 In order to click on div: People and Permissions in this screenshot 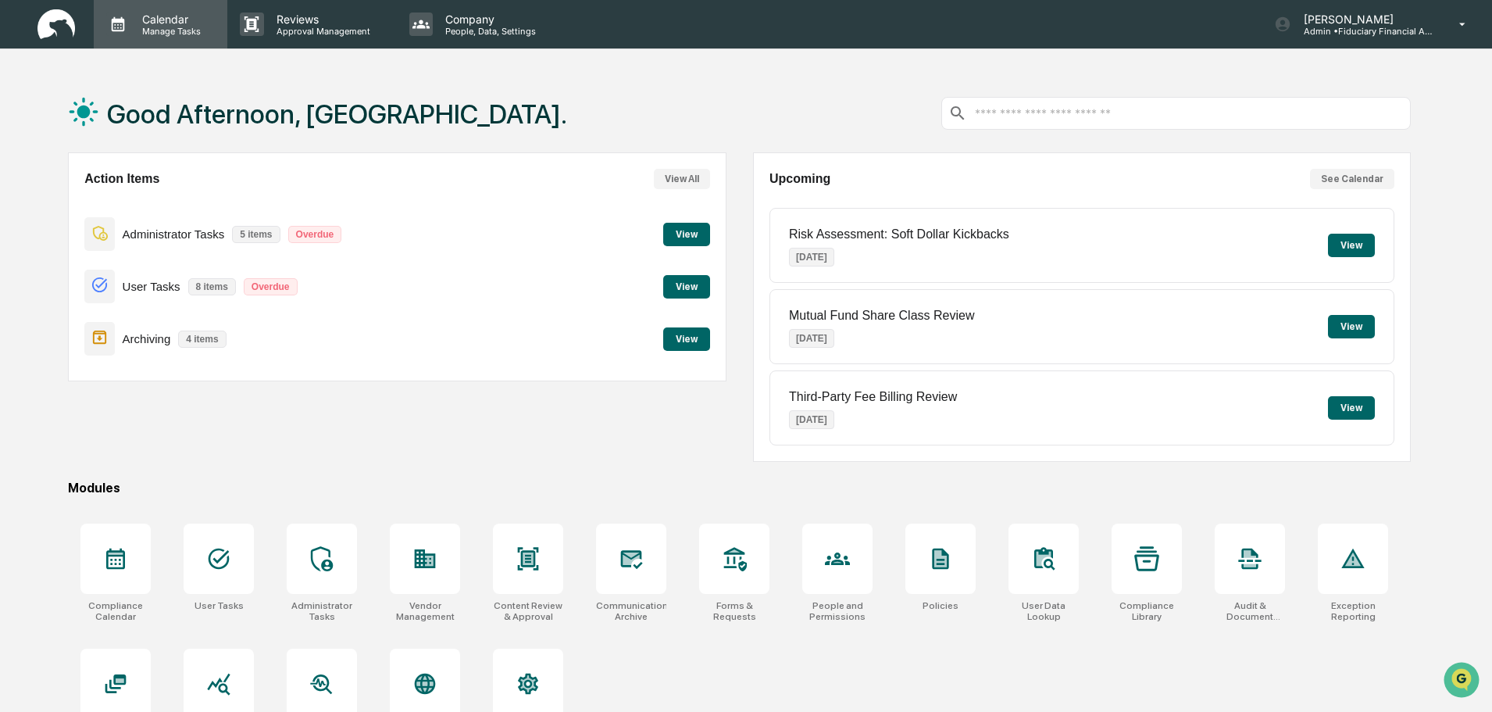, I will do `click(837, 611)`.